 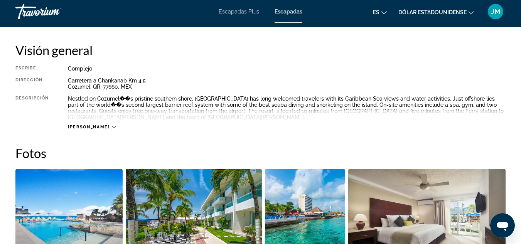 I want to click on a: Escapadas Plus, so click(x=239, y=12).